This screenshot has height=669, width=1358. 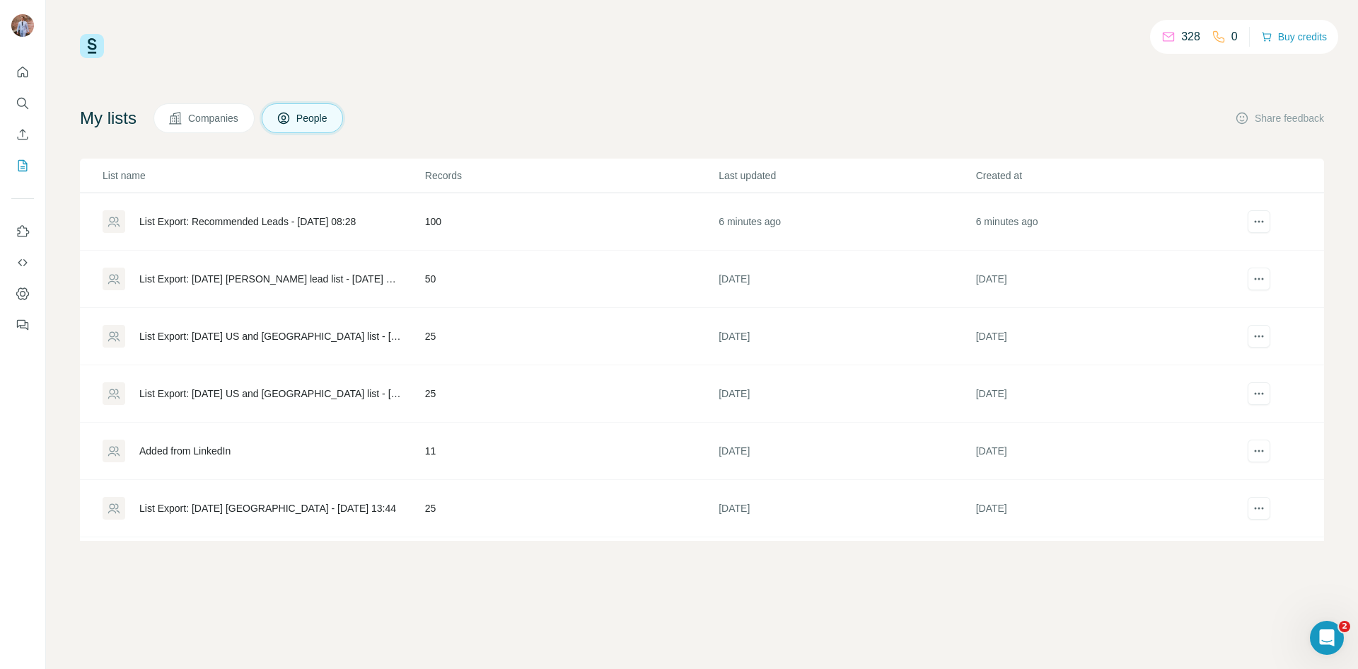 What do you see at coordinates (23, 262) in the screenshot?
I see `button: Use Surfe API` at bounding box center [23, 262].